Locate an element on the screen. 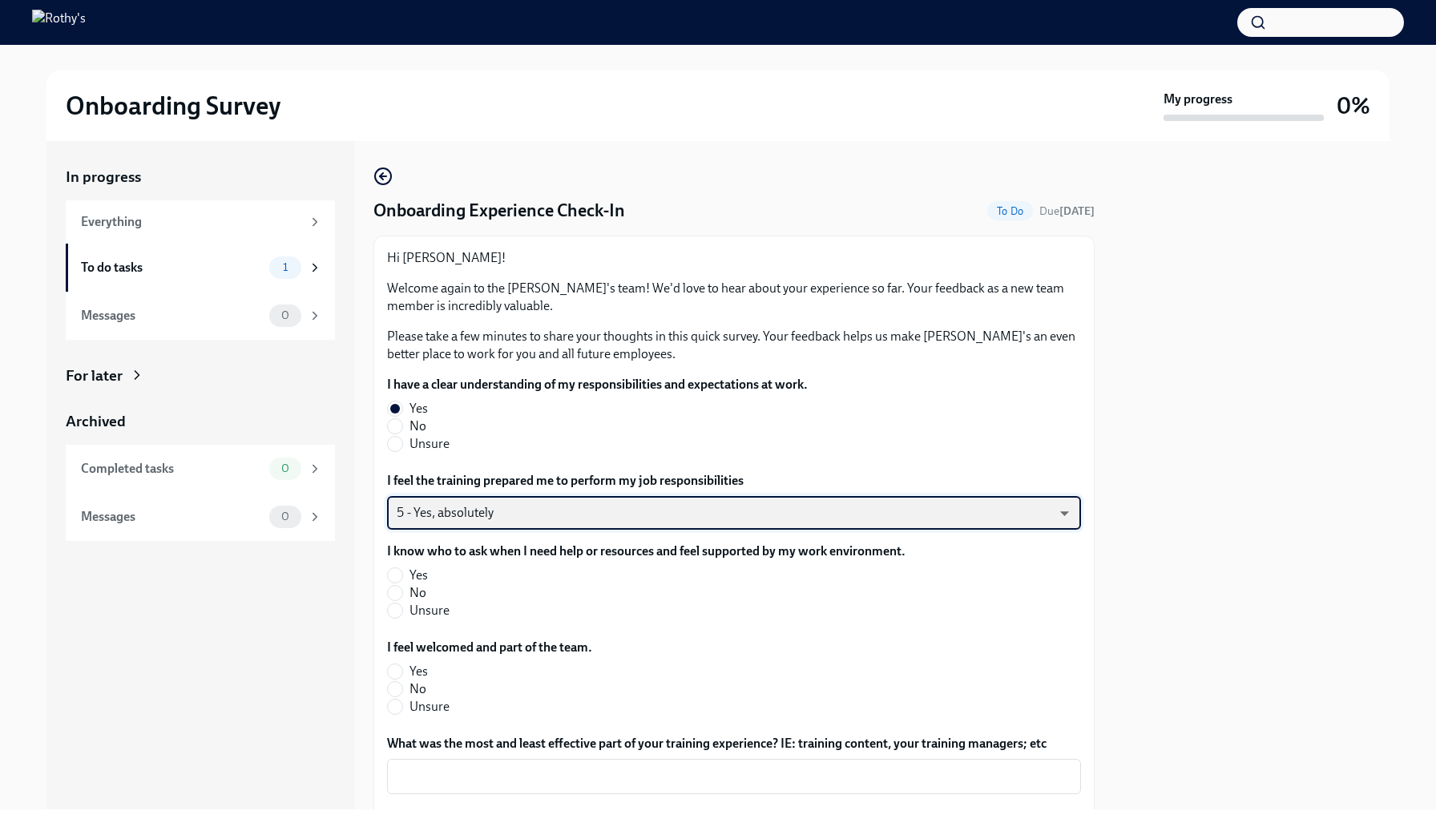 The image size is (1436, 827). div: Completed tasks is located at coordinates (172, 469).